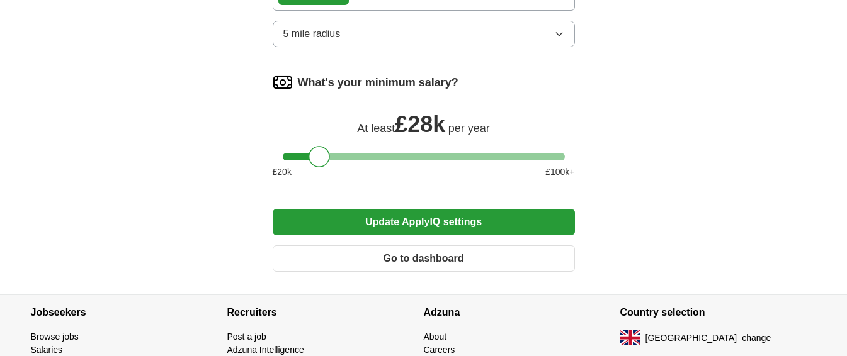 This screenshot has width=847, height=356. Describe the element at coordinates (376, 128) in the screenshot. I see `span: At least` at that location.